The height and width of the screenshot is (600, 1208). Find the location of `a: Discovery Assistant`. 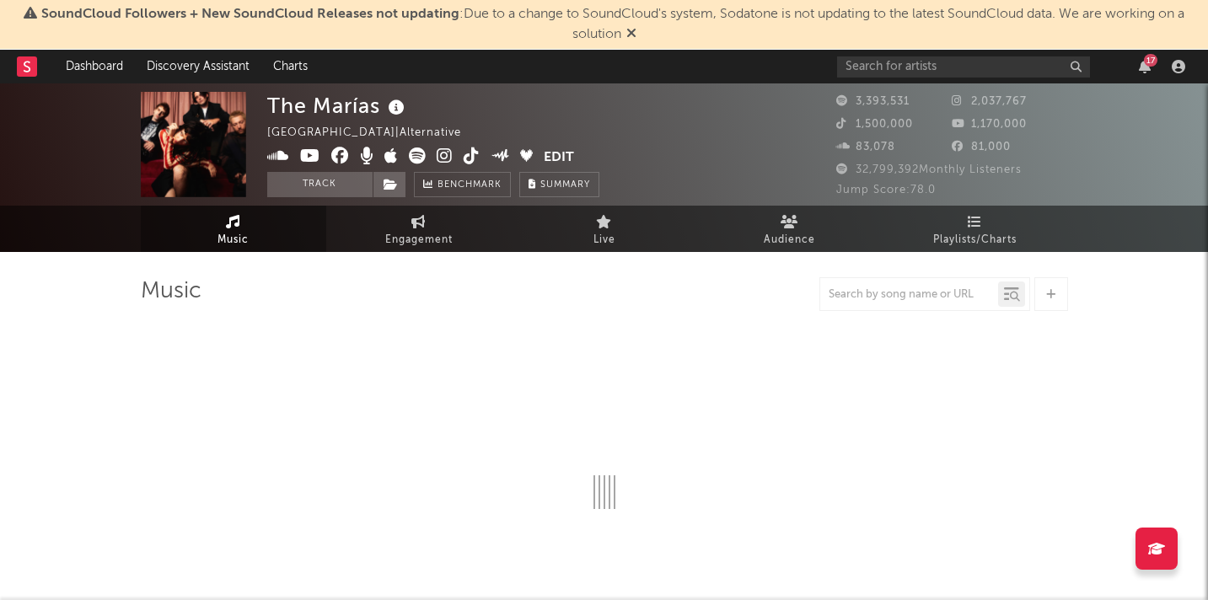

a: Discovery Assistant is located at coordinates (198, 67).